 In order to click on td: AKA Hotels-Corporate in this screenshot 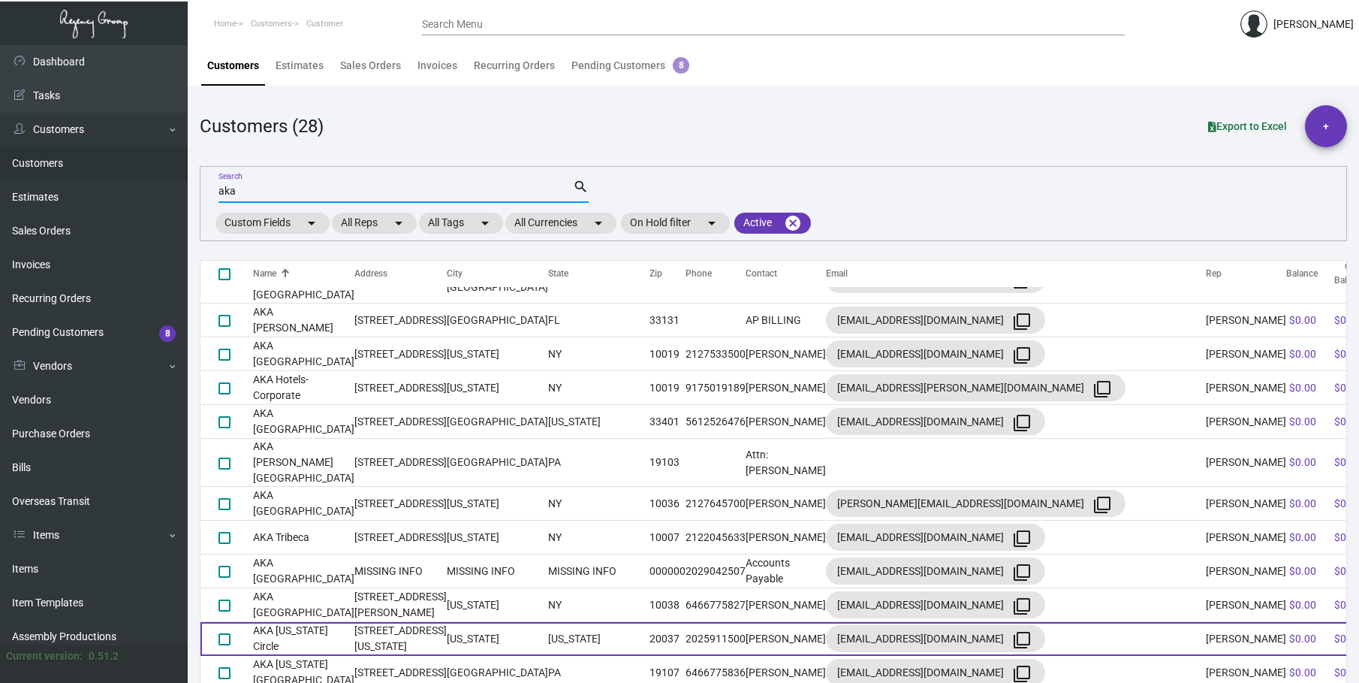, I will do `click(303, 387)`.